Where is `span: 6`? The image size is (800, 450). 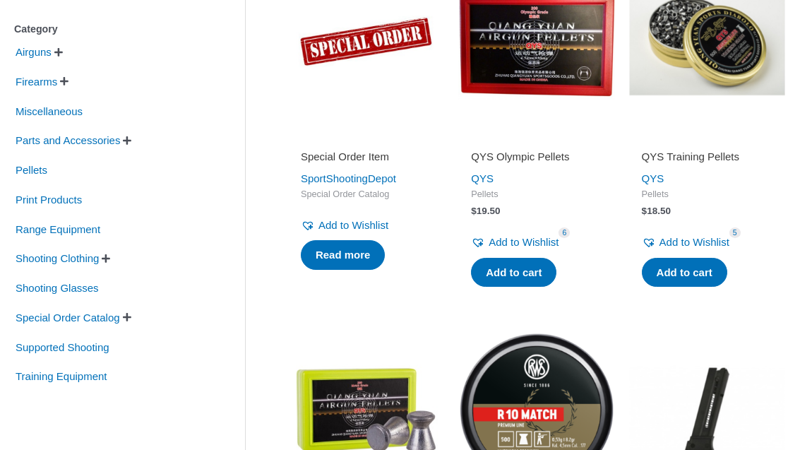 span: 6 is located at coordinates (564, 233).